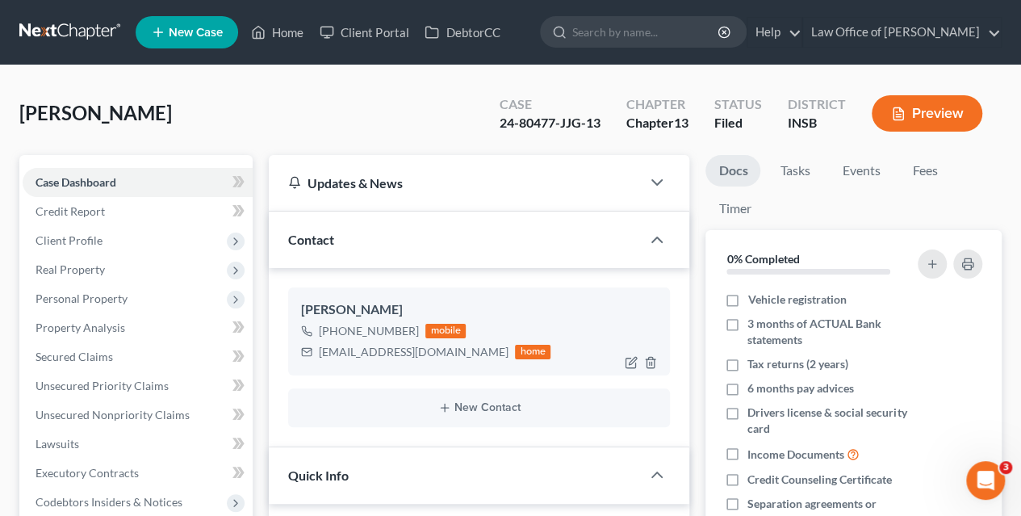  I want to click on span: Tax returns (2 years), so click(797, 364).